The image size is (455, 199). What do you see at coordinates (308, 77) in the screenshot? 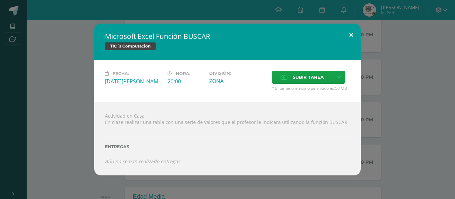
I see `span: Subir tarea` at bounding box center [308, 77].